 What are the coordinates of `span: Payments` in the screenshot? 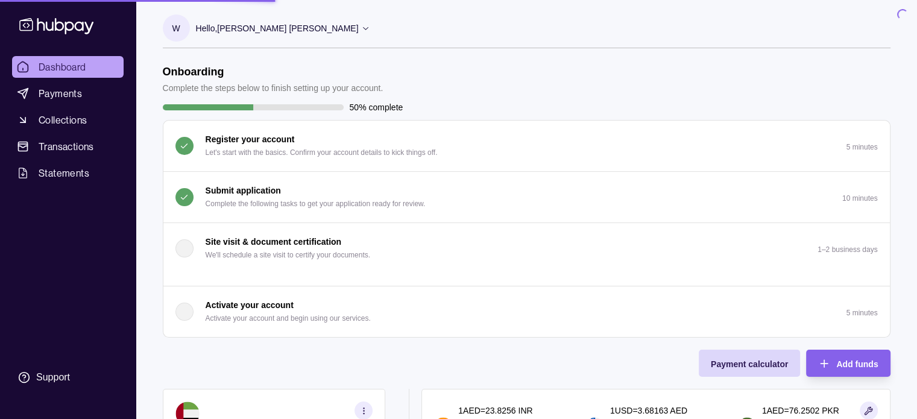 It's located at (60, 93).